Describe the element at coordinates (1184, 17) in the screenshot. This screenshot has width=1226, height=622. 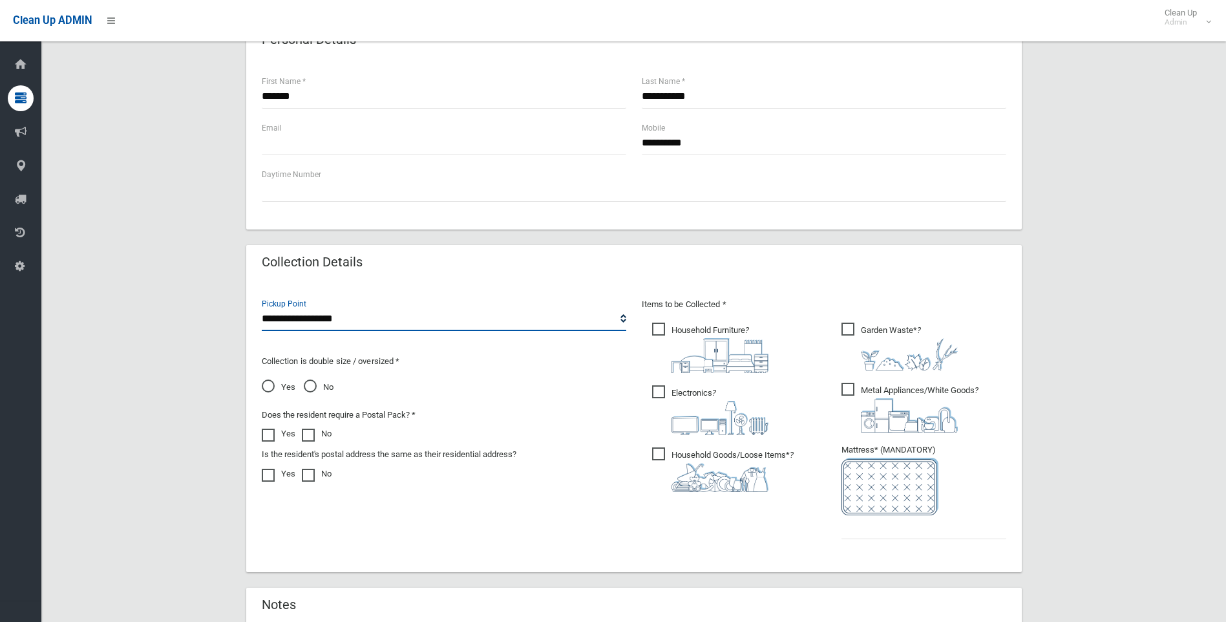
I see `span: Clean Up` at that location.